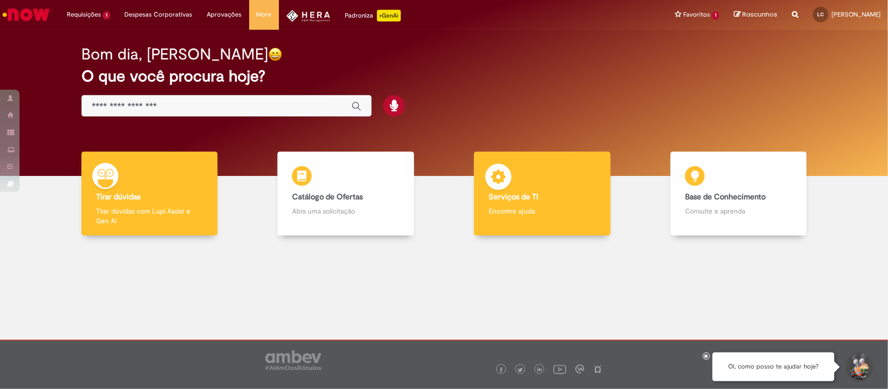  I want to click on p: +GenAi, so click(389, 16).